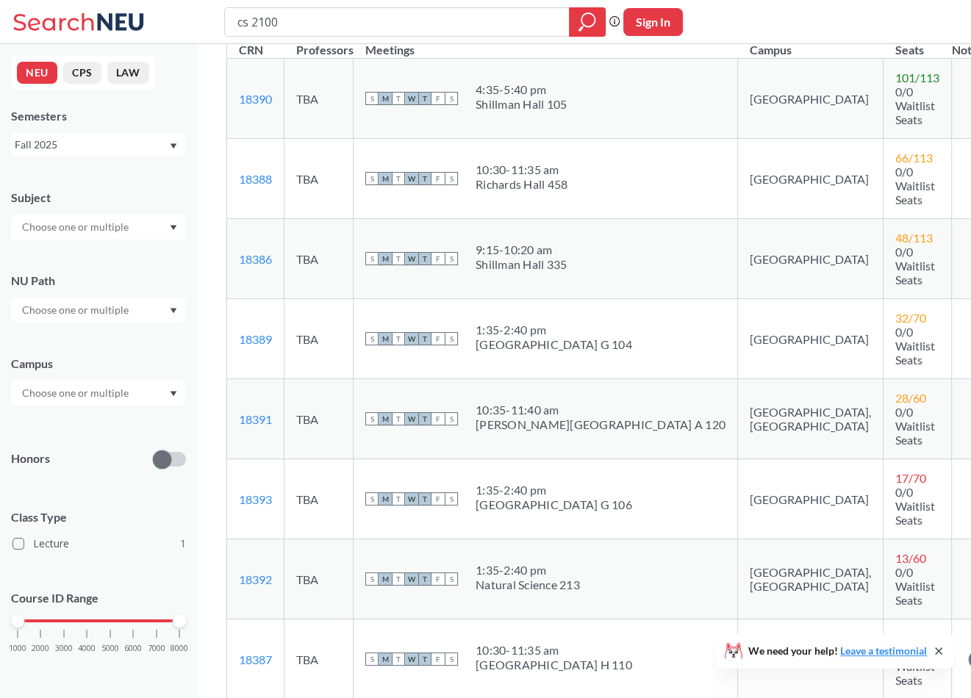 Image resolution: width=971 pixels, height=698 pixels. What do you see at coordinates (128, 73) in the screenshot?
I see `button: LAW` at bounding box center [128, 73].